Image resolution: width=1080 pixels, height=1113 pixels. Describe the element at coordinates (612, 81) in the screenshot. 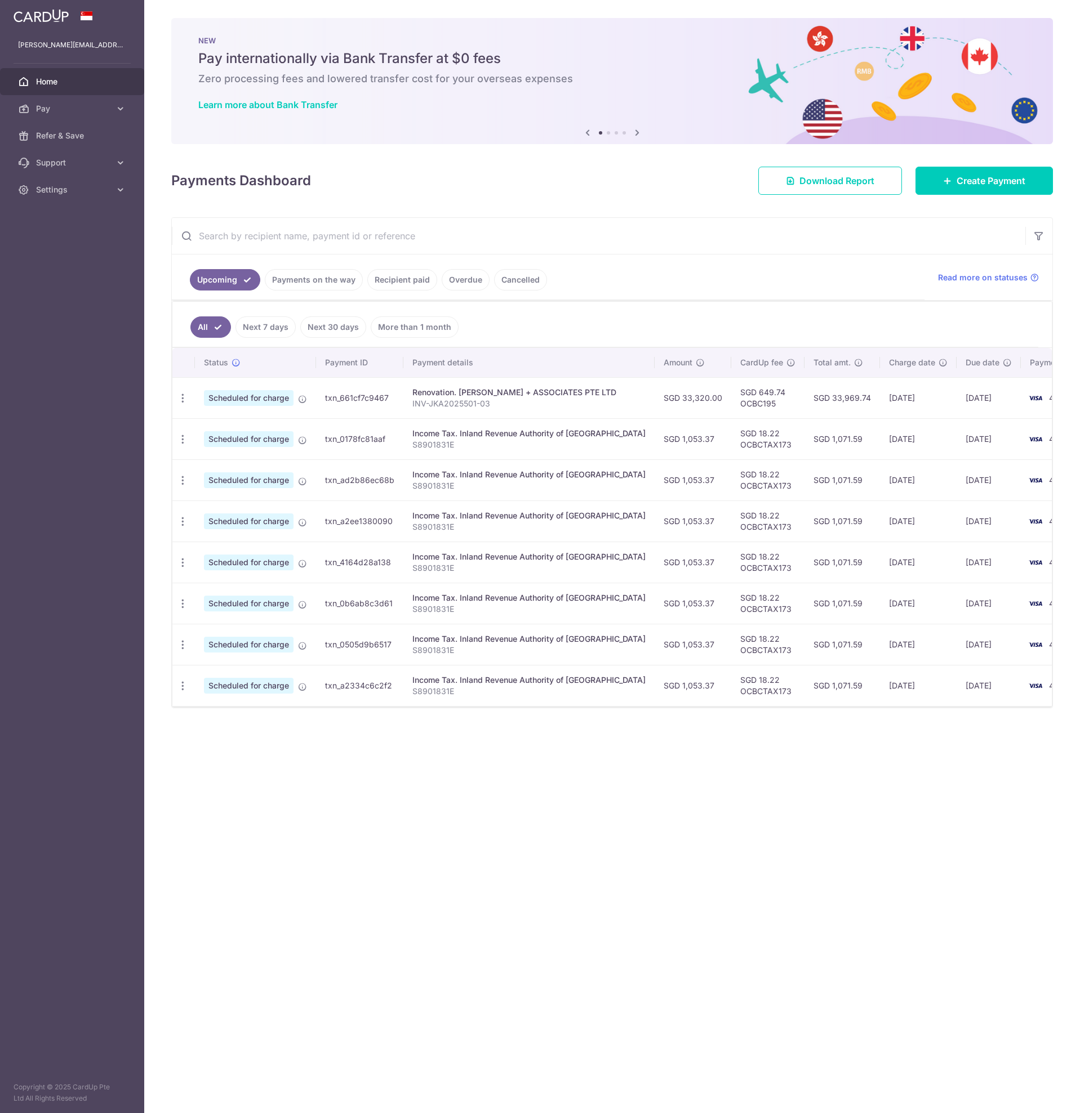

I see `img: Bank transfer banner` at that location.